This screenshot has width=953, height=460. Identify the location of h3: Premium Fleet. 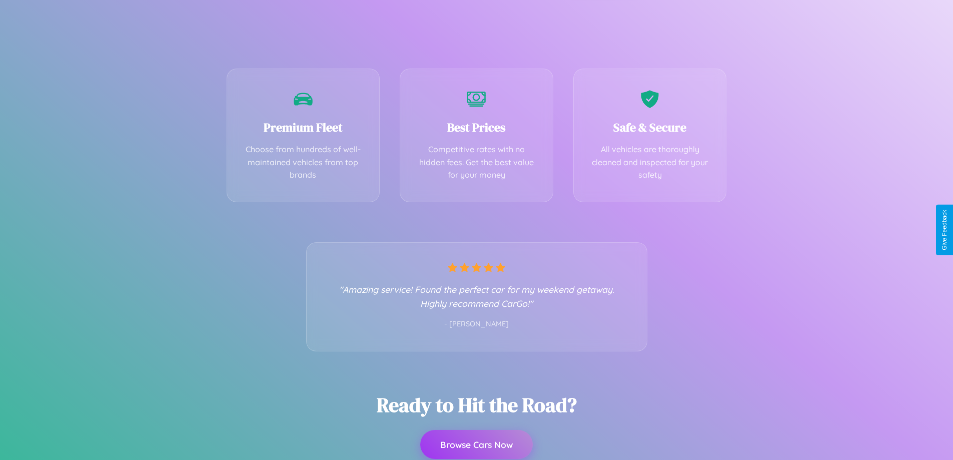
(303, 127).